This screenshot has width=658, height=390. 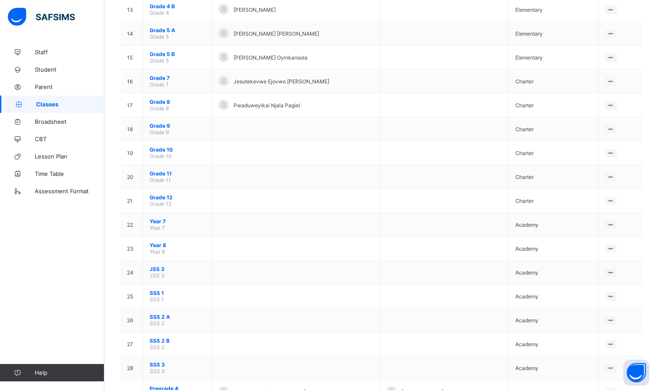 I want to click on img: safsims, so click(x=41, y=17).